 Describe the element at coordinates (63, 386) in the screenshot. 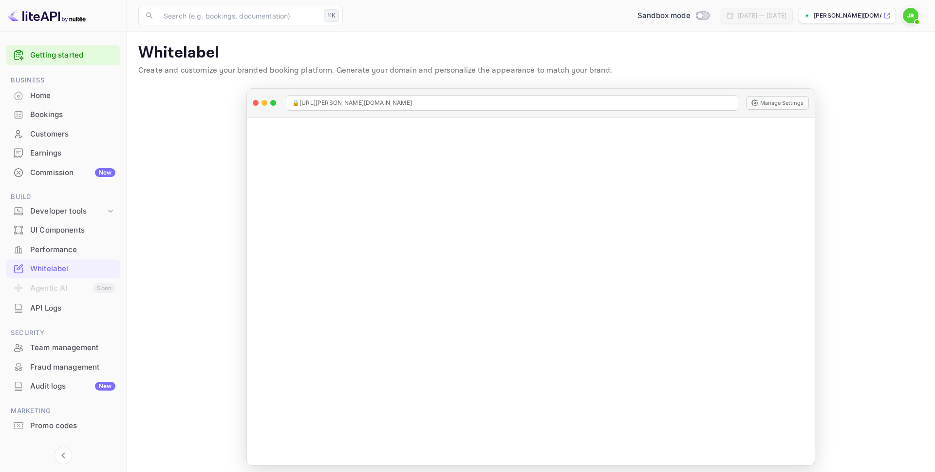

I see `div: Audit logsNew` at that location.